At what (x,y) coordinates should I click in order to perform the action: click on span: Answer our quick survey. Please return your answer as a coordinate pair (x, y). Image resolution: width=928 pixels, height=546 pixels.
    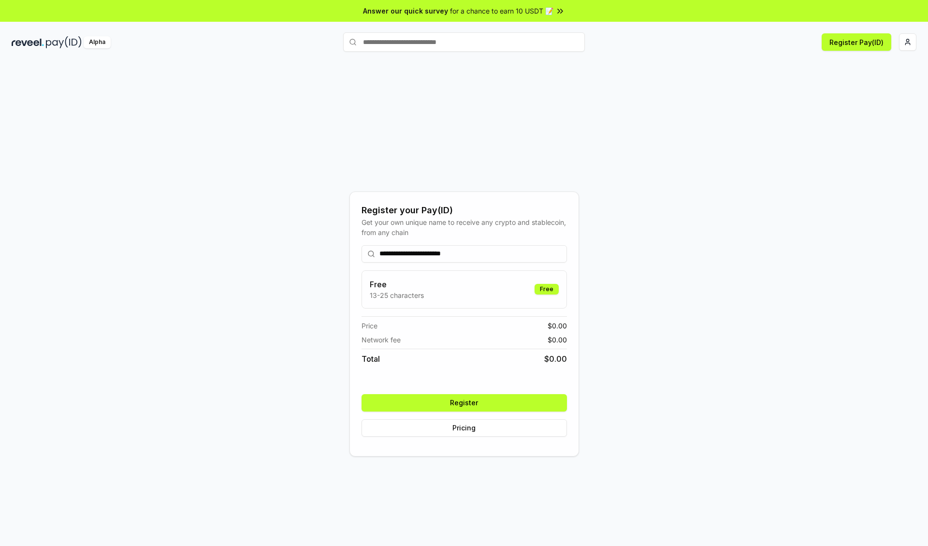
    Looking at the image, I should click on (406, 11).